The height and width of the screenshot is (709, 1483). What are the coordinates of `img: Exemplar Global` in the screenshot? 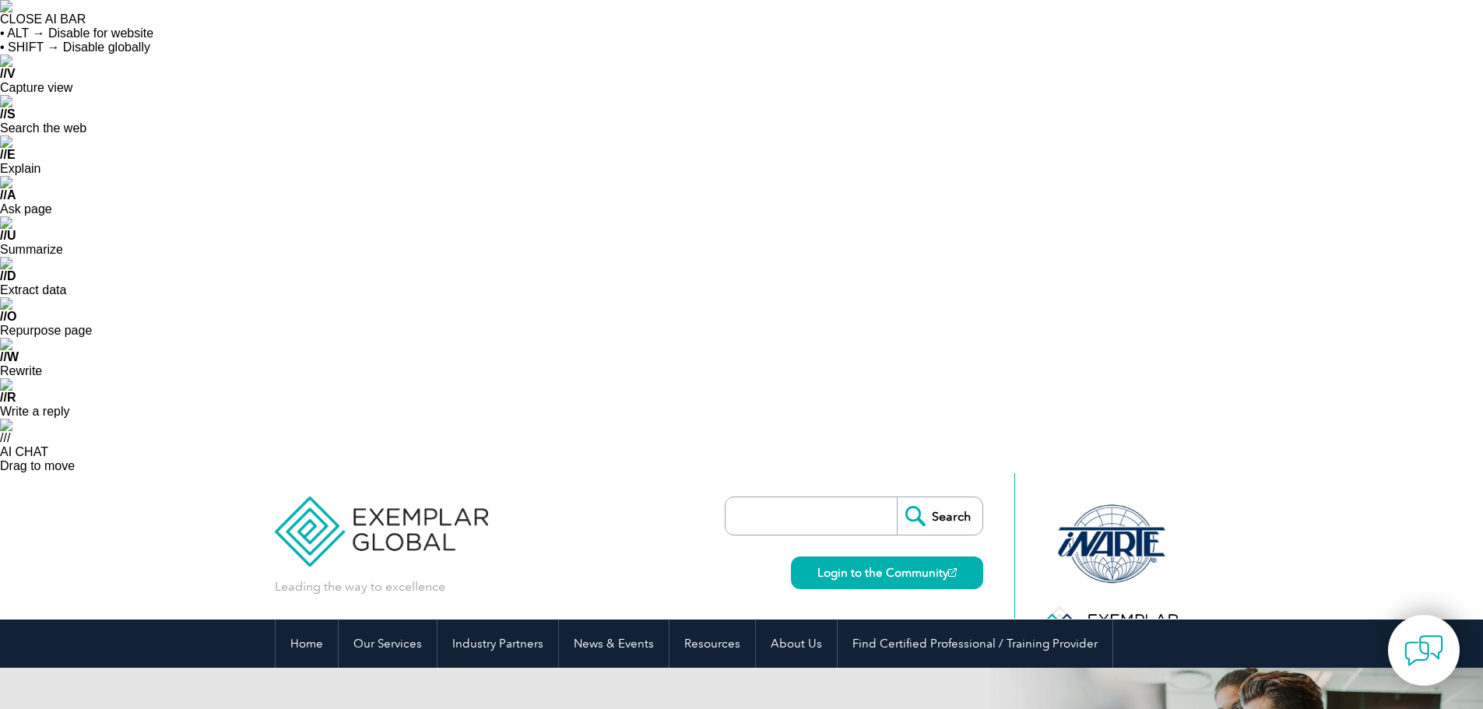 It's located at (381, 520).